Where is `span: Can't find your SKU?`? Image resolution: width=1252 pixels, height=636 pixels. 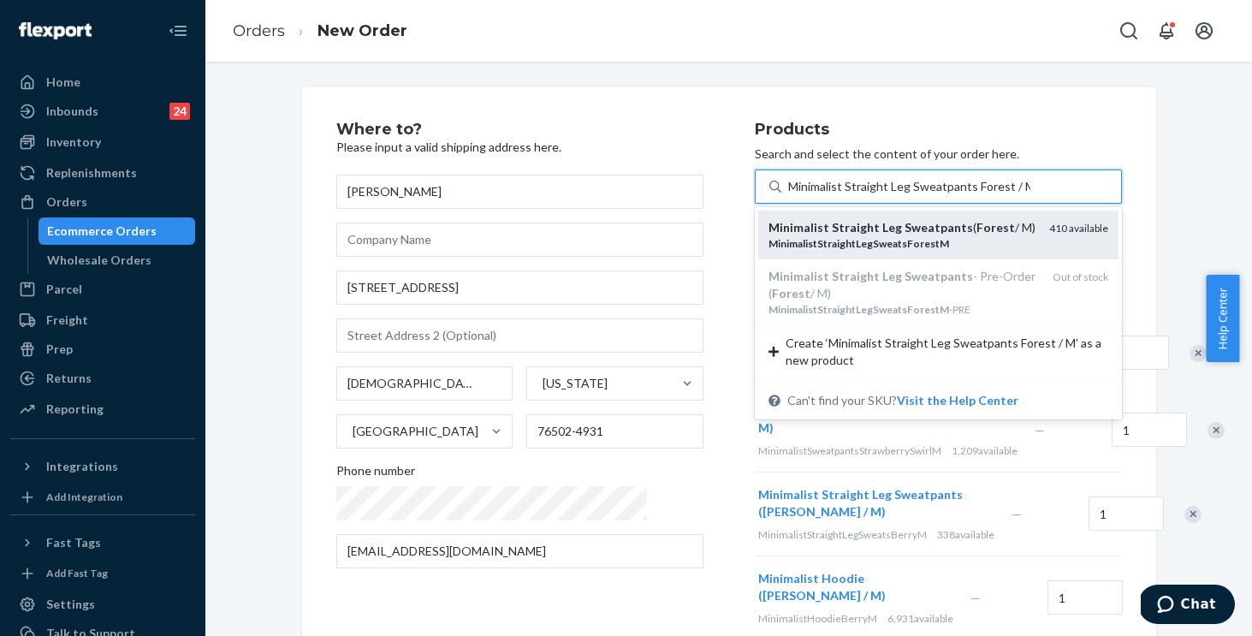
span: Can't find your SKU? is located at coordinates (903, 401).